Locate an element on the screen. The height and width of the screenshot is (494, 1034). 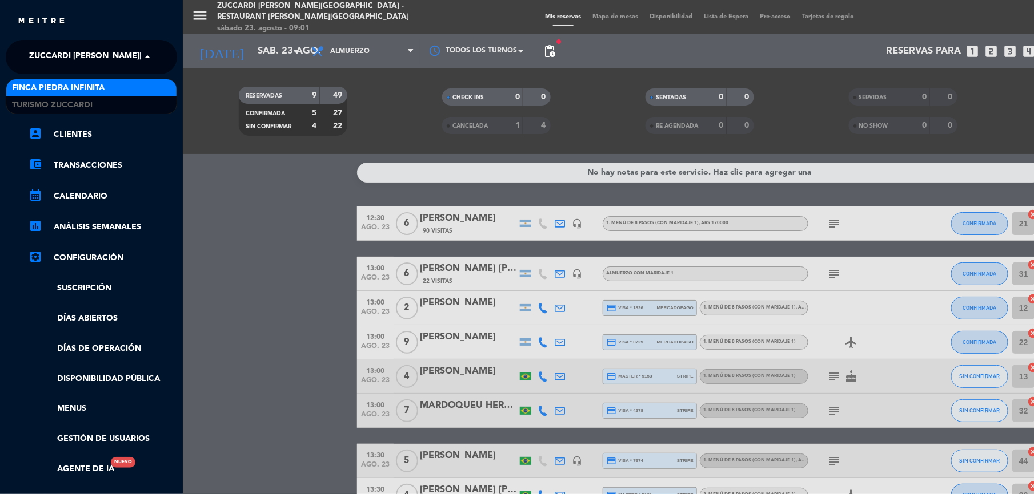
a: calendar_monthCalendario is located at coordinates (103, 196).